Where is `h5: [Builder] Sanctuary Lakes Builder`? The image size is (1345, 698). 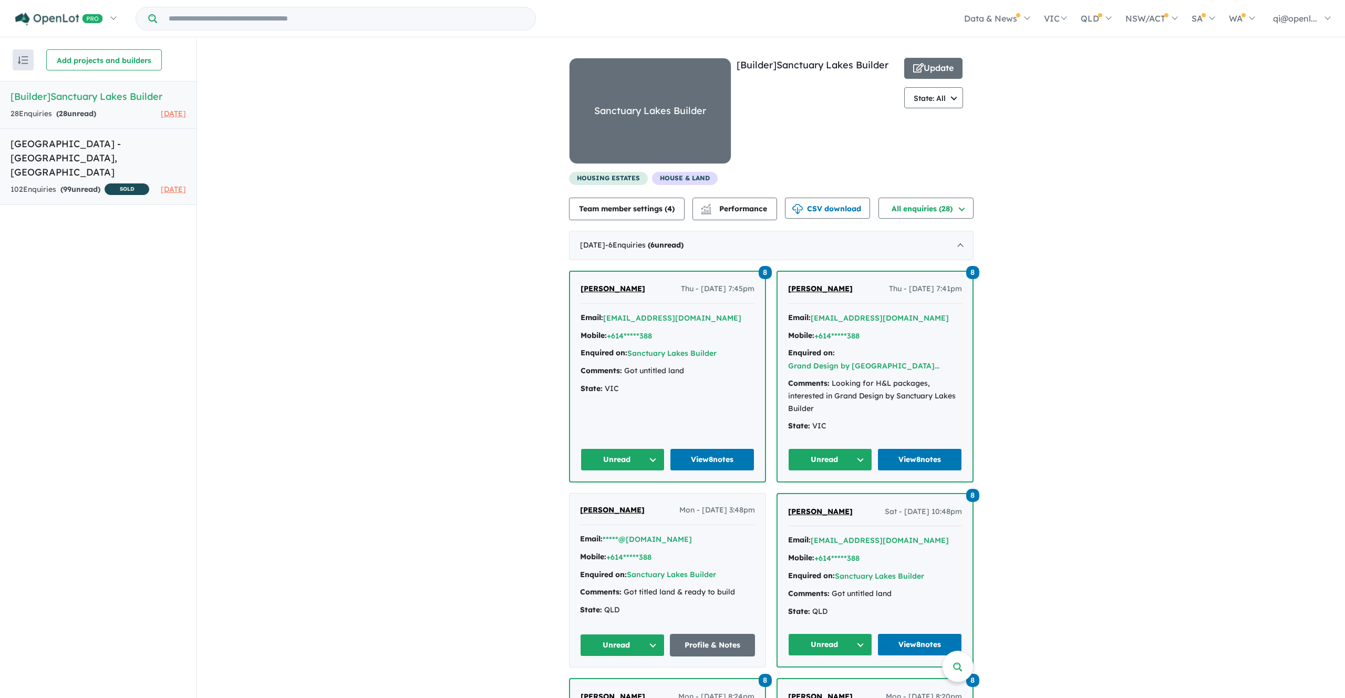 h5: [Builder] Sanctuary Lakes Builder is located at coordinates (98, 96).